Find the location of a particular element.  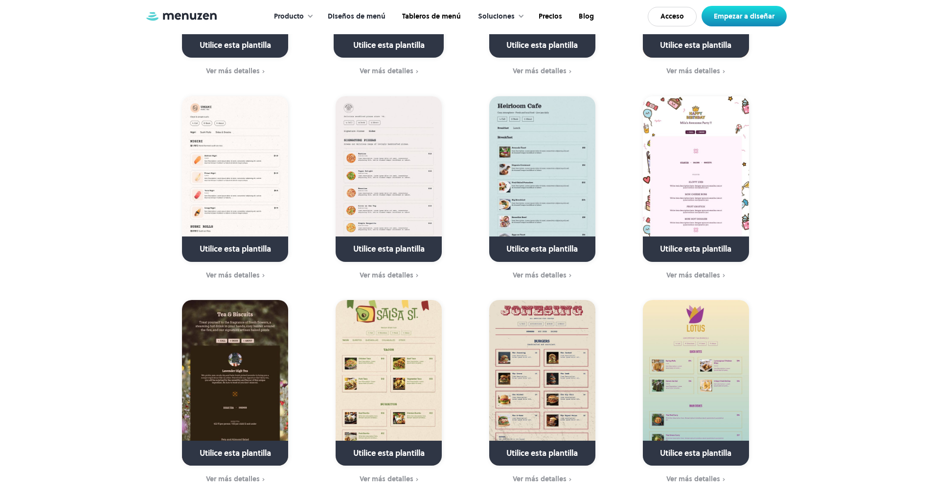

a: Tableros de menú is located at coordinates (430, 17).